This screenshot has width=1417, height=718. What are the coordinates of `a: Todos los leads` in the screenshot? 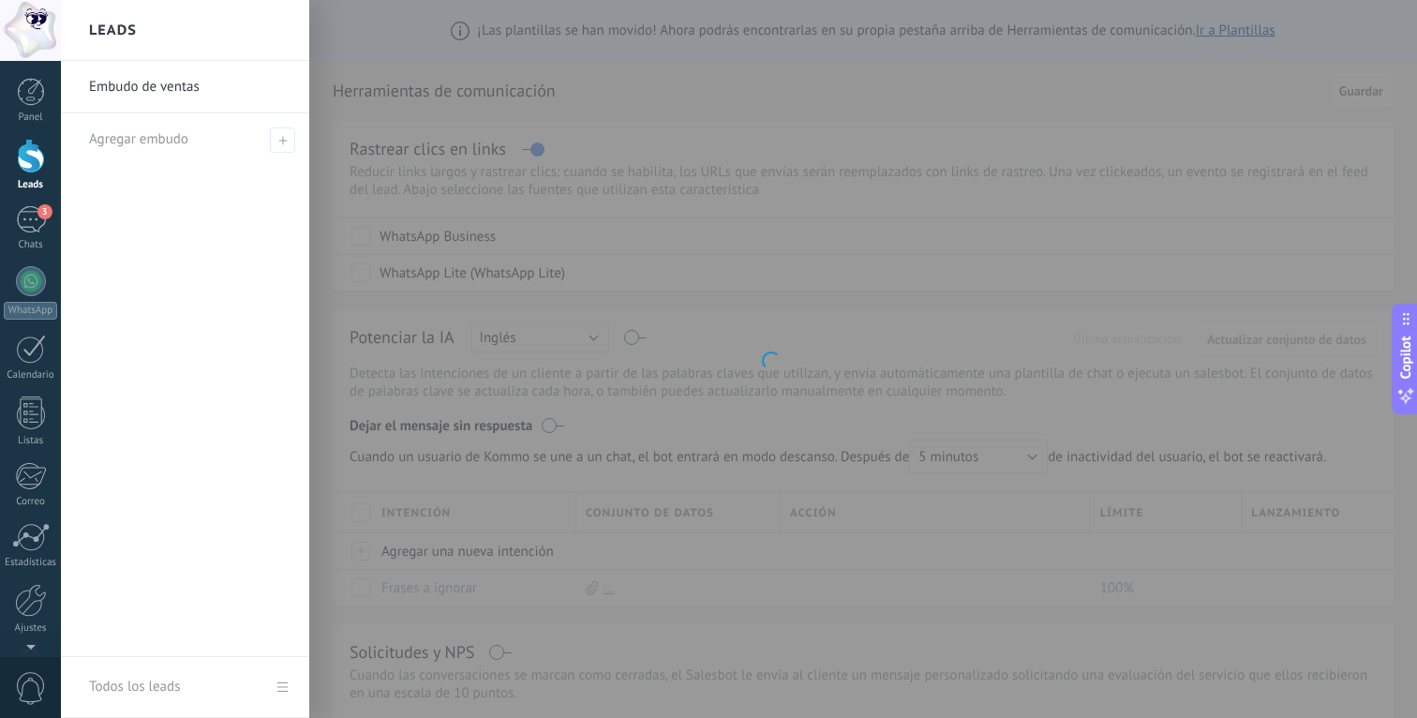 It's located at (185, 687).